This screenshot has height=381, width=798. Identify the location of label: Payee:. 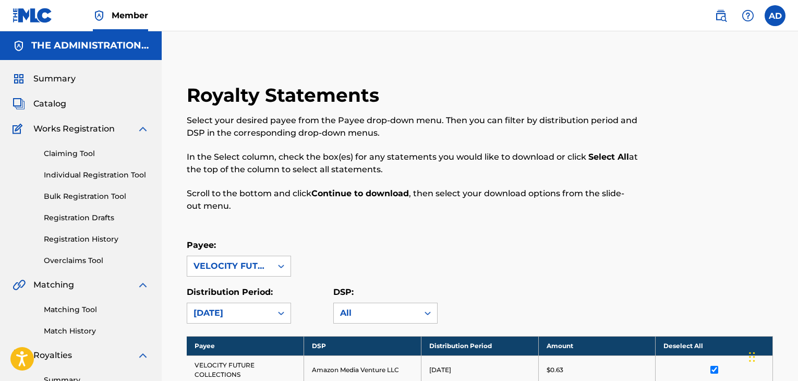
(201, 245).